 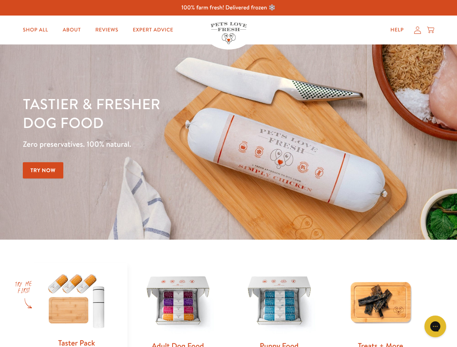 What do you see at coordinates (153, 30) in the screenshot?
I see `a: Expert Advice` at bounding box center [153, 30].